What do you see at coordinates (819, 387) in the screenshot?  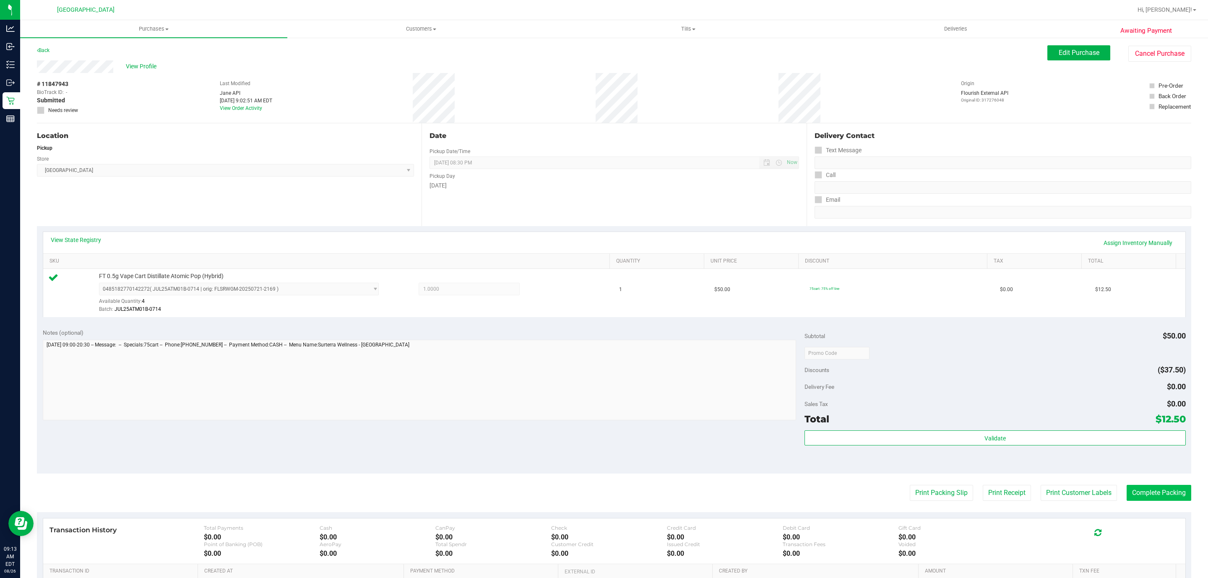 I see `span: Delivery Fee` at bounding box center [819, 387].